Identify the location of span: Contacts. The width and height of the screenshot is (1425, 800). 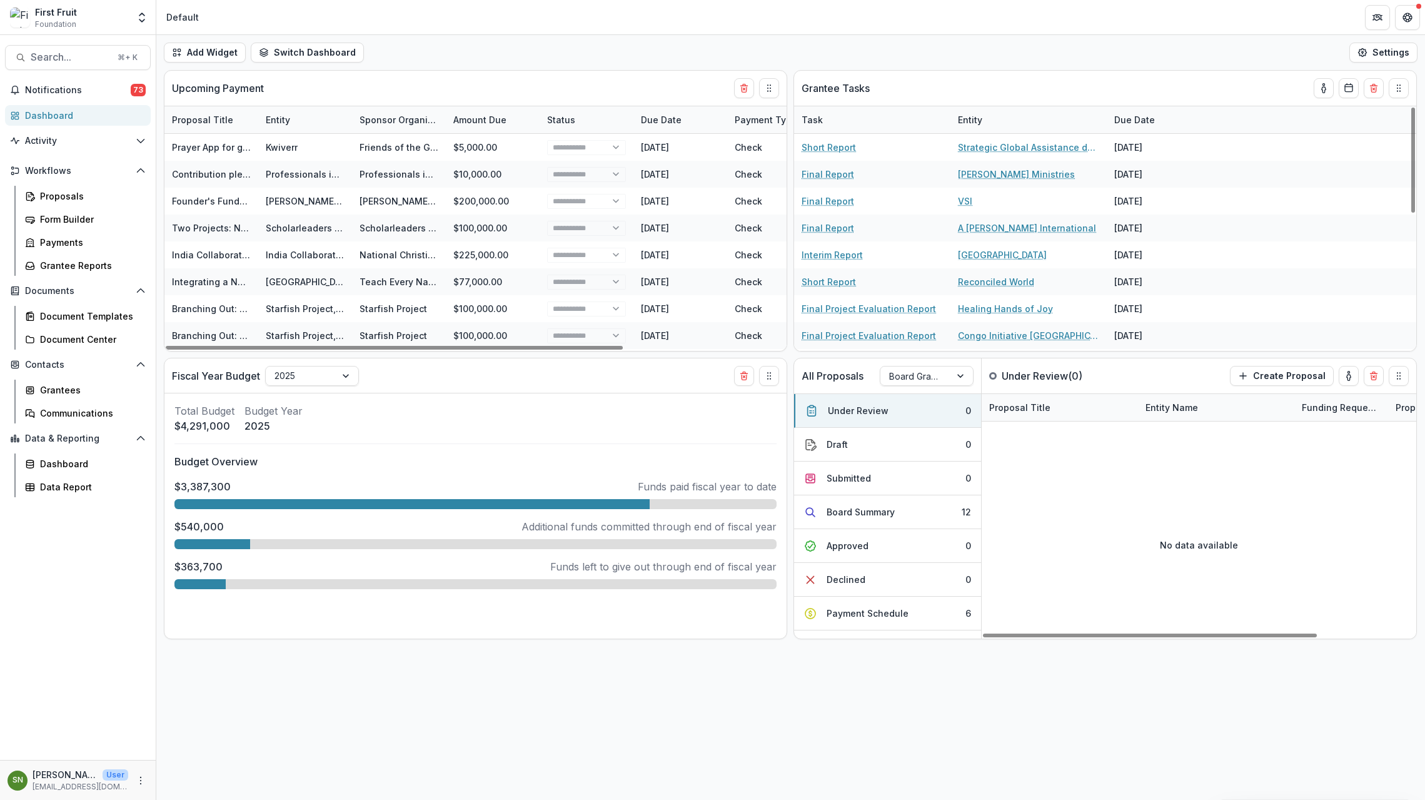
(78, 364).